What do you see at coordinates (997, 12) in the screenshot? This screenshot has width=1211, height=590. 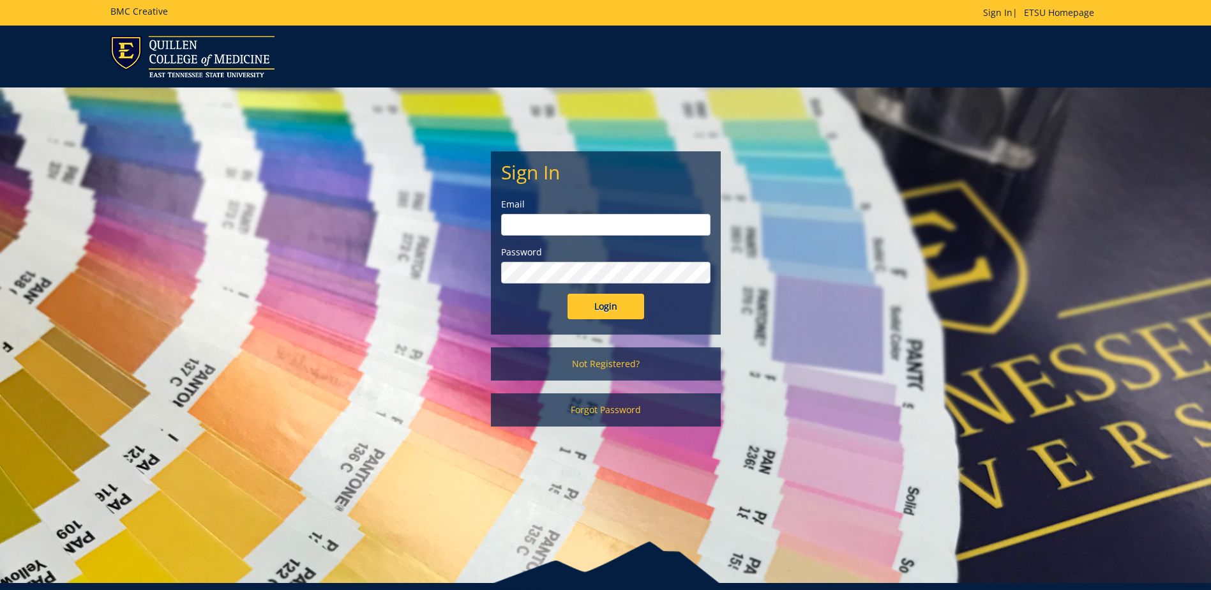 I see `a: Sign In` at bounding box center [997, 12].